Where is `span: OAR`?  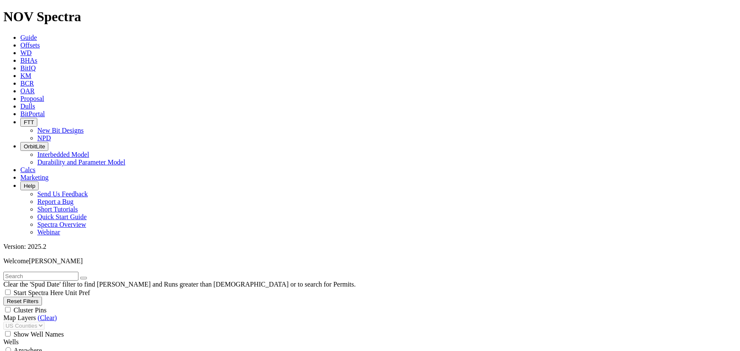 span: OAR is located at coordinates (28, 91).